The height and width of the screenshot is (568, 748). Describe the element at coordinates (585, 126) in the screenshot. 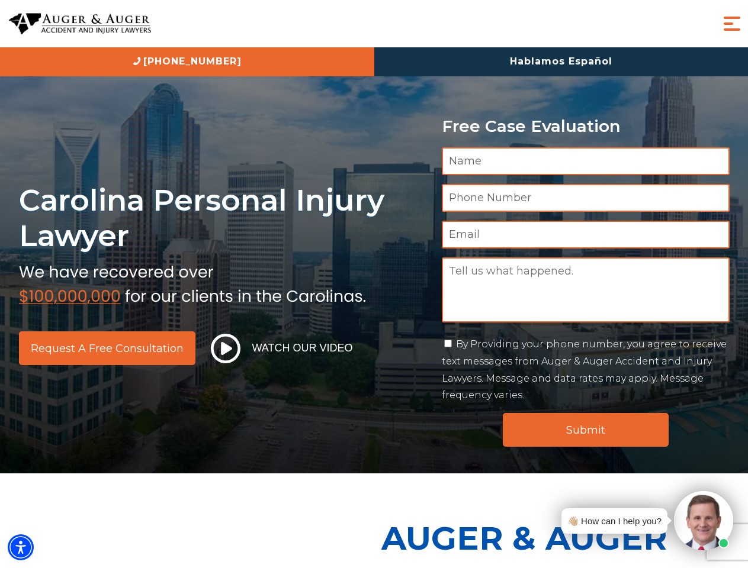

I see `p: Free Case Evaluation` at that location.